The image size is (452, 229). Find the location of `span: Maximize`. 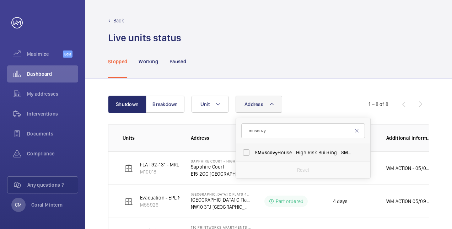

span: Maximize is located at coordinates (45, 54).